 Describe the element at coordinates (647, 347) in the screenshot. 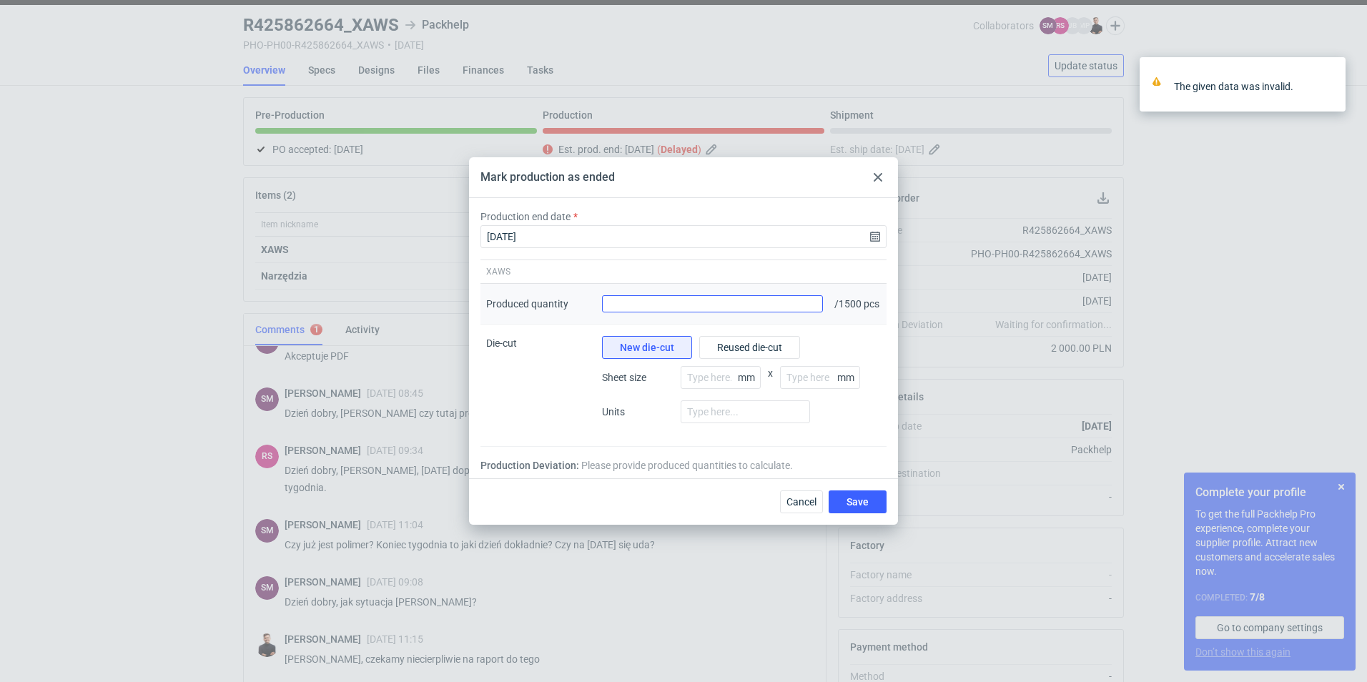

I see `span: New die-cut` at that location.